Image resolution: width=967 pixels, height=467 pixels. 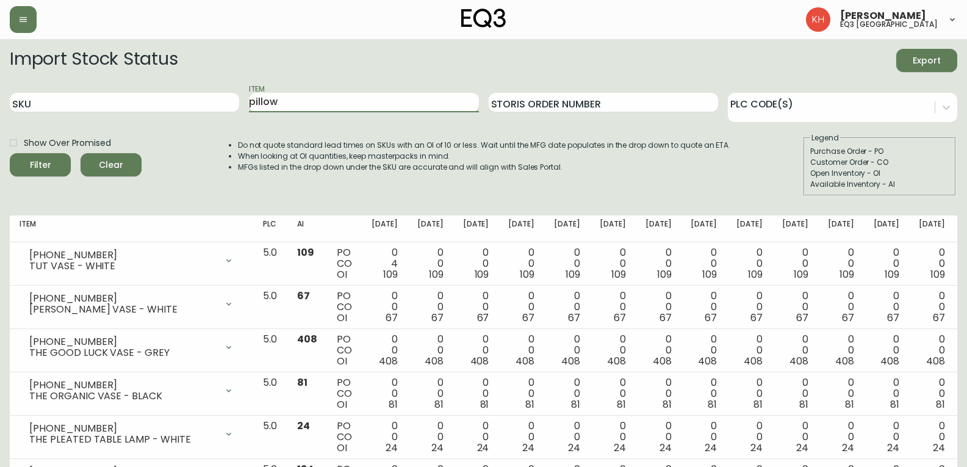 What do you see at coordinates (880, 184) in the screenshot?
I see `div: Available Inventory - AI` at bounding box center [880, 184].